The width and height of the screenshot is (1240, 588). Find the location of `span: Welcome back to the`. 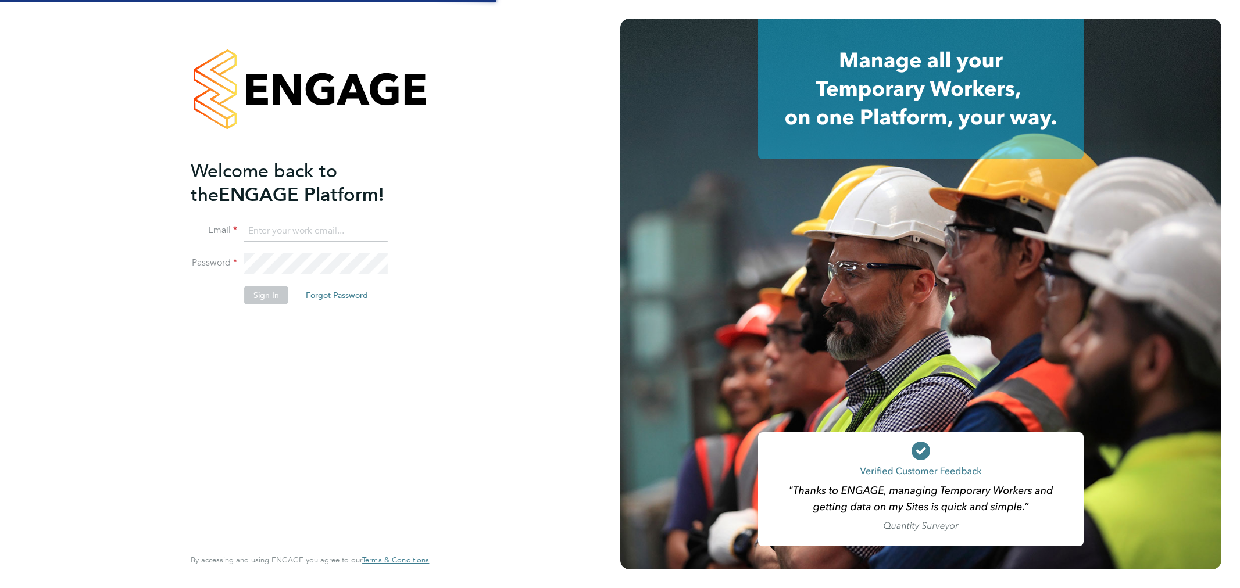

span: Welcome back to the is located at coordinates (264, 183).